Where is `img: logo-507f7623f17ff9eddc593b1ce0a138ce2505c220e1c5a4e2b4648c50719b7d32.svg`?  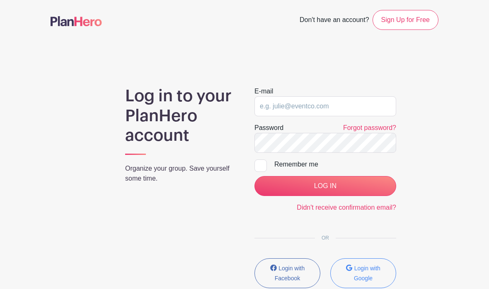
img: logo-507f7623f17ff9eddc593b1ce0a138ce2505c220e1c5a4e2b4648c50719b7d32.svg is located at coordinates (76, 21).